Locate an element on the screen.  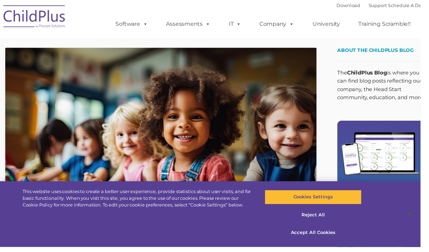
a: Download is located at coordinates (355, 5).